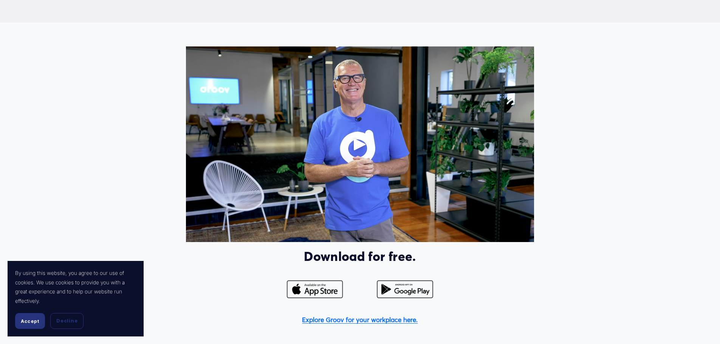  What do you see at coordinates (360, 144) in the screenshot?
I see `div: Play` at bounding box center [360, 144].